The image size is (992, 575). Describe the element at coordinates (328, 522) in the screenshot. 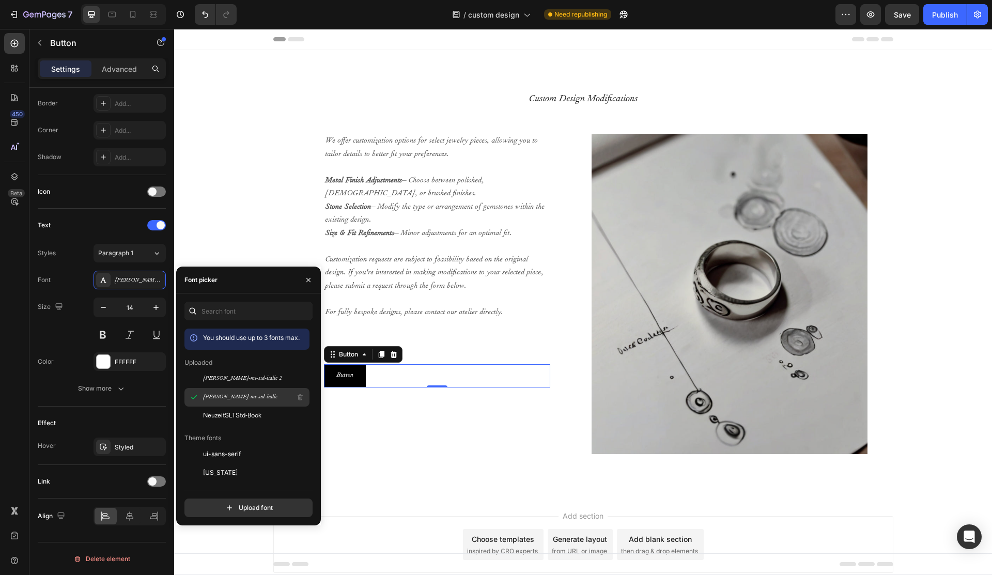

I see `span: inspired by CRO experts` at that location.